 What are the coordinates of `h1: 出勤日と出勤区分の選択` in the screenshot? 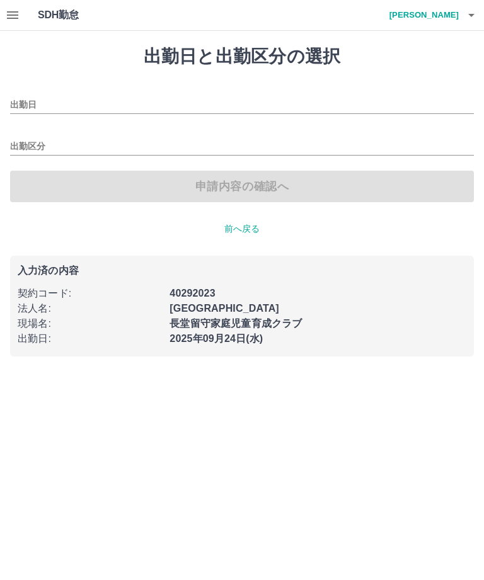 It's located at (242, 57).